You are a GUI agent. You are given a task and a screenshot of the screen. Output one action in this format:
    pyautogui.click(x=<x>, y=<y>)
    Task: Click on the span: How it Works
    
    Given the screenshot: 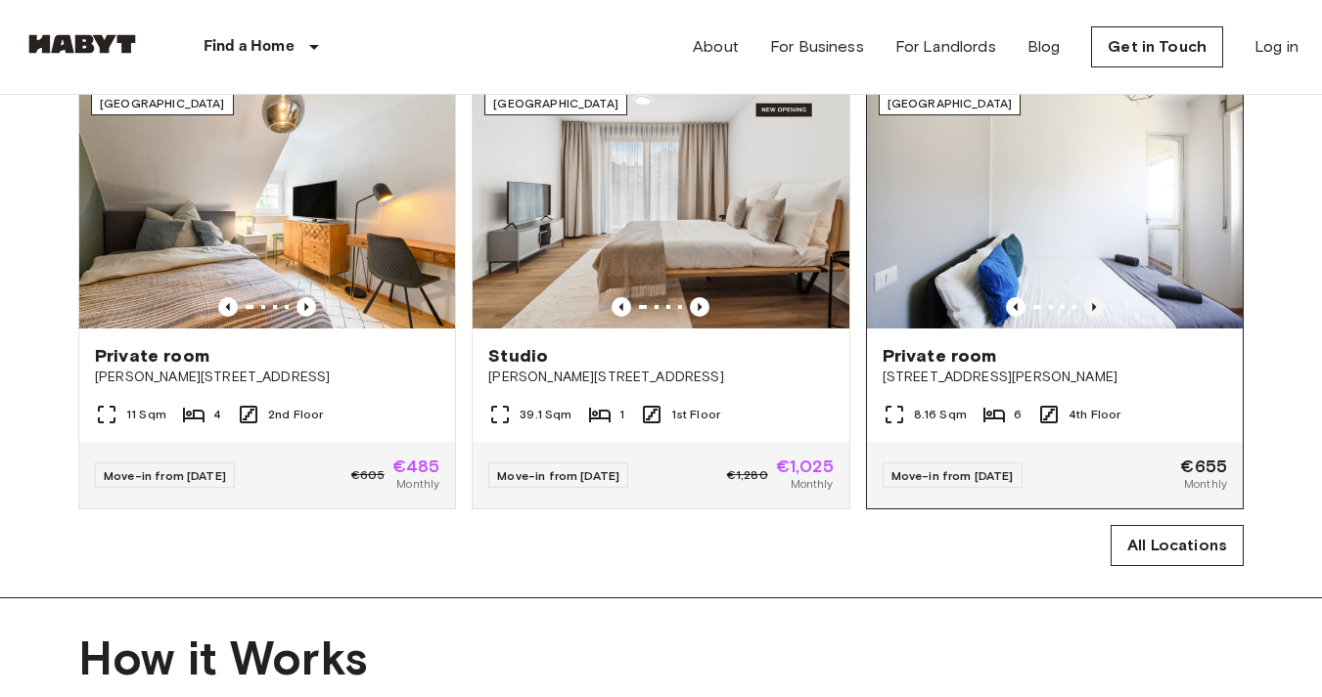 What is the action you would take?
    pyautogui.click(x=660, y=658)
    